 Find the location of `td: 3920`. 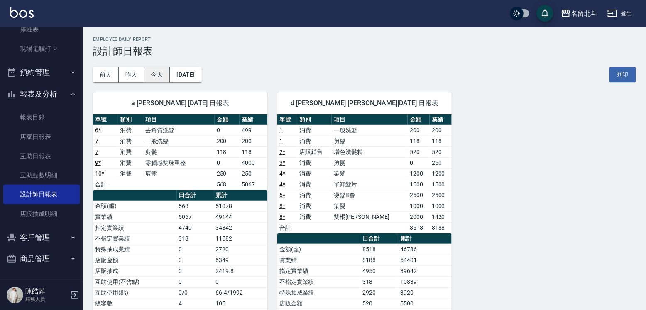

td: 3920 is located at coordinates (425, 292).